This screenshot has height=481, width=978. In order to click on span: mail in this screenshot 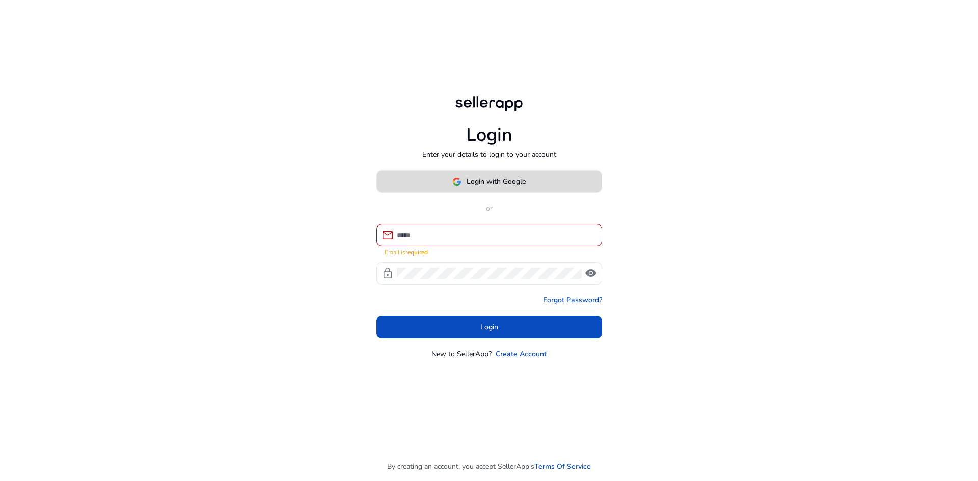, I will do `click(387, 235)`.